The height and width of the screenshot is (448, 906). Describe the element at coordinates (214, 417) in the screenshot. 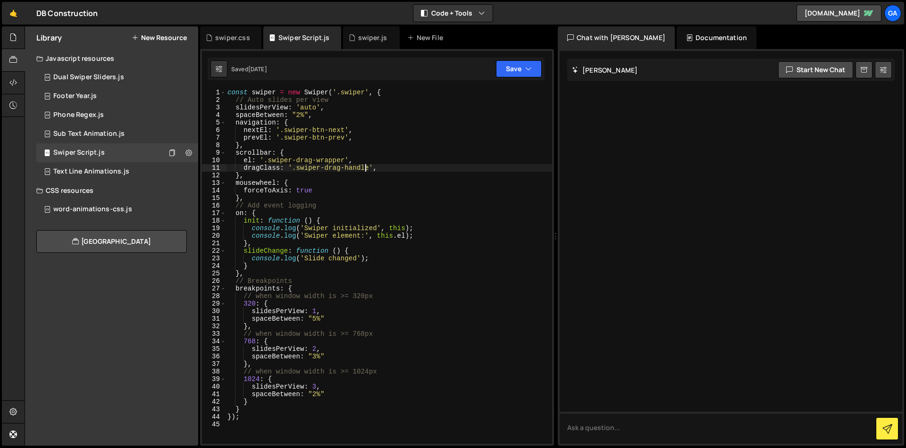

I see `div: 44` at that location.